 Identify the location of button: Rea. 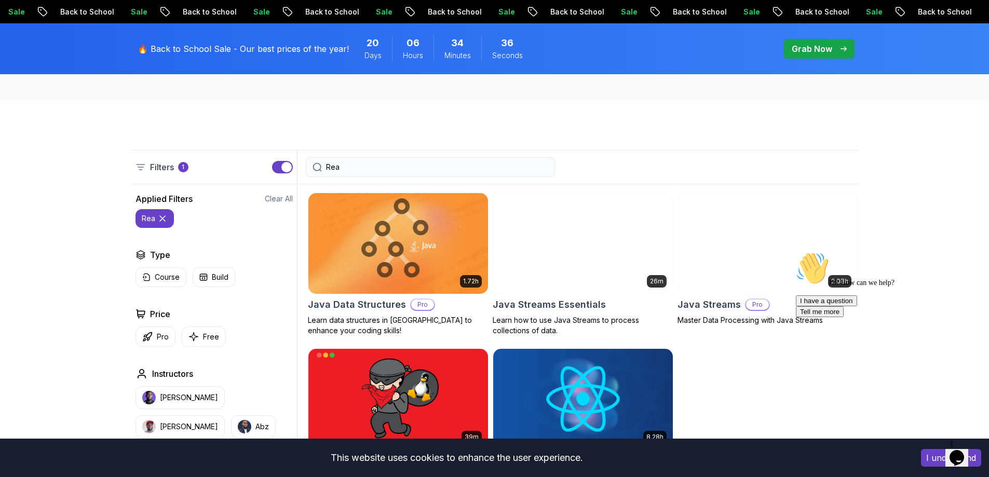
(155, 219).